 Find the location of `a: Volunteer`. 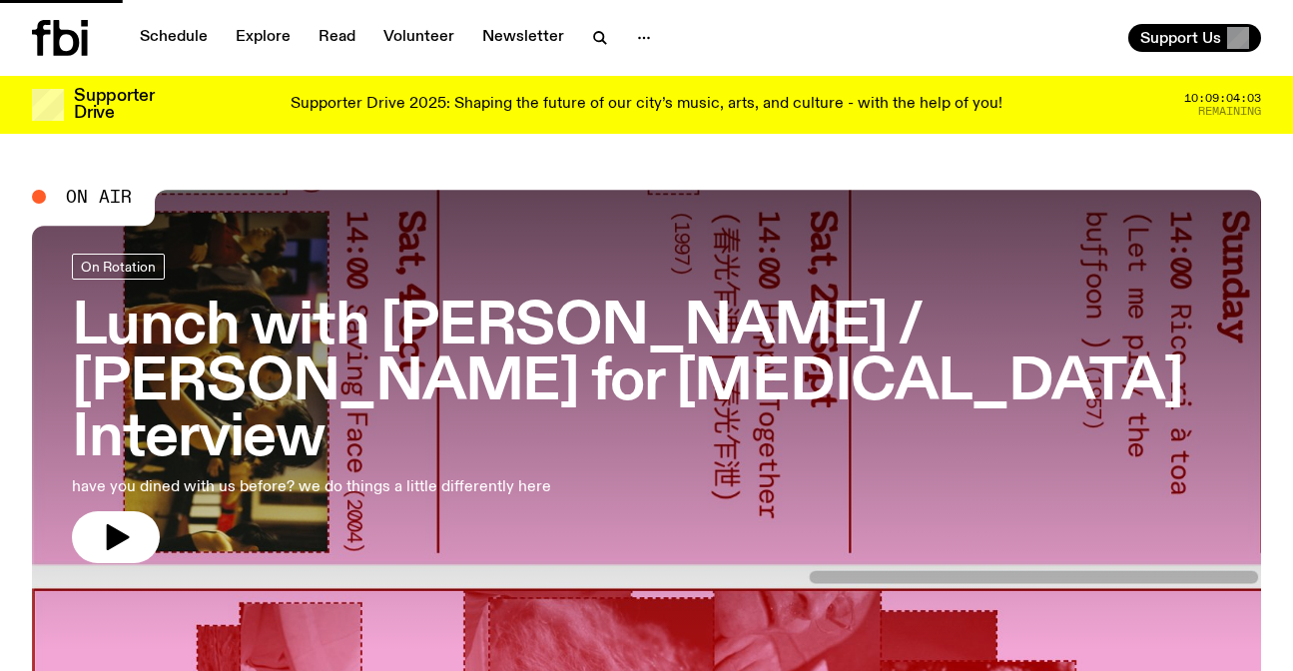

a: Volunteer is located at coordinates (418, 38).